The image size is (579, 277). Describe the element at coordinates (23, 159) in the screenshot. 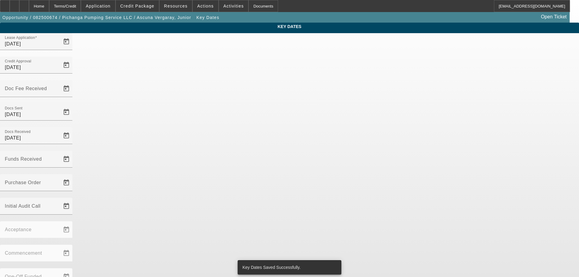

I see `mat-label: Funds Received` at that location.